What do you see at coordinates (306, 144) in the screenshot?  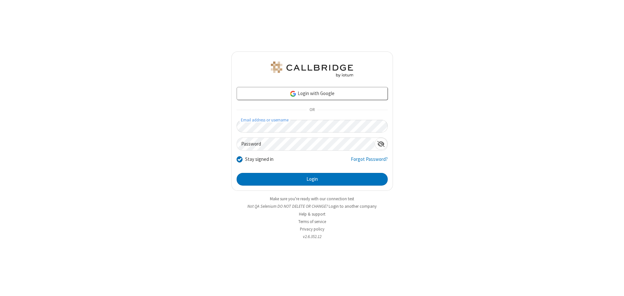 I see `input: Password` at bounding box center [306, 144].